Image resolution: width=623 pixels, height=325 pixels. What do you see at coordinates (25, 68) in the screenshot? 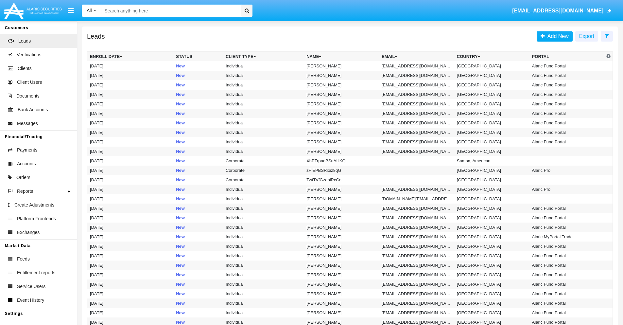
I see `span: Clients` at bounding box center [25, 68].